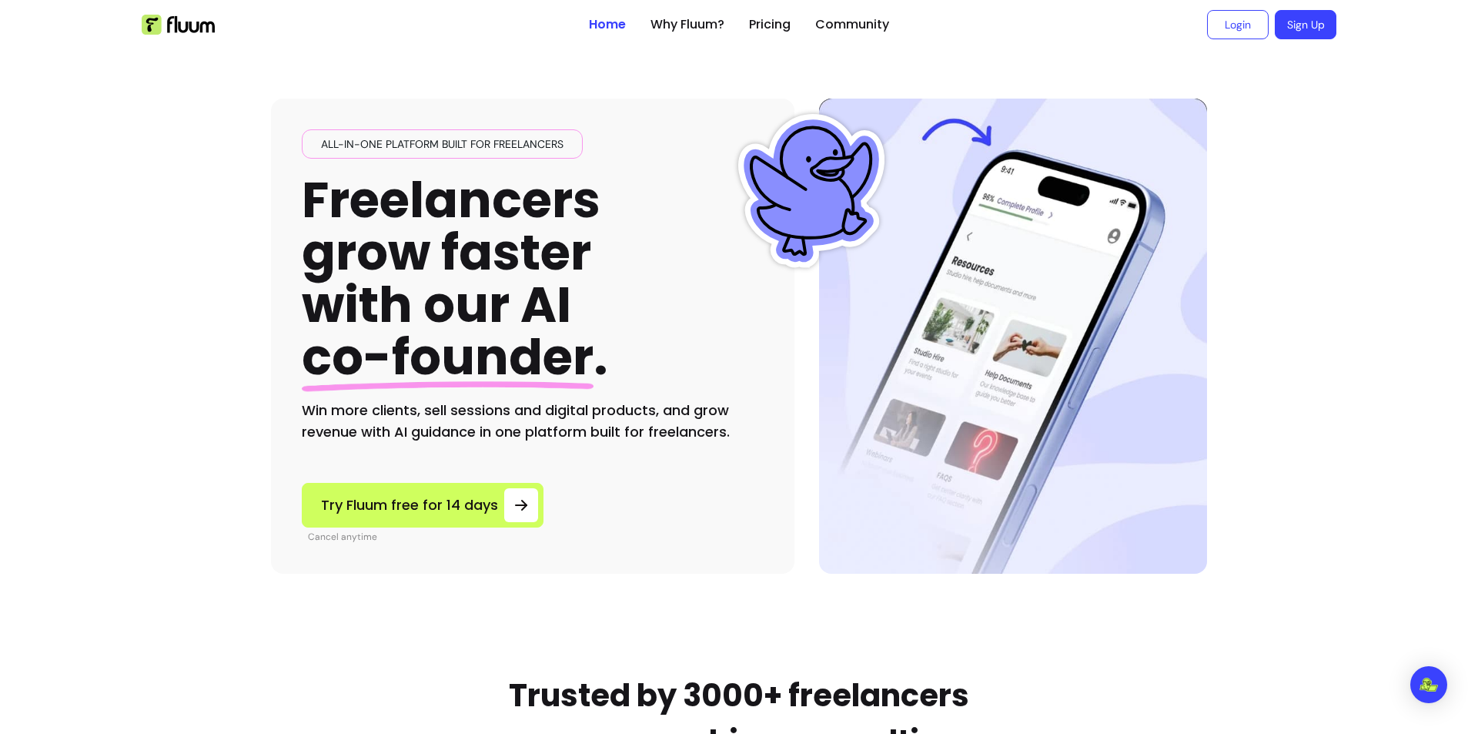 The width and height of the screenshot is (1478, 734). Describe the element at coordinates (533, 421) in the screenshot. I see `h2: Win more clients, sell sessions and digital products, and grow revenue with AI guidance in one pl...` at that location.